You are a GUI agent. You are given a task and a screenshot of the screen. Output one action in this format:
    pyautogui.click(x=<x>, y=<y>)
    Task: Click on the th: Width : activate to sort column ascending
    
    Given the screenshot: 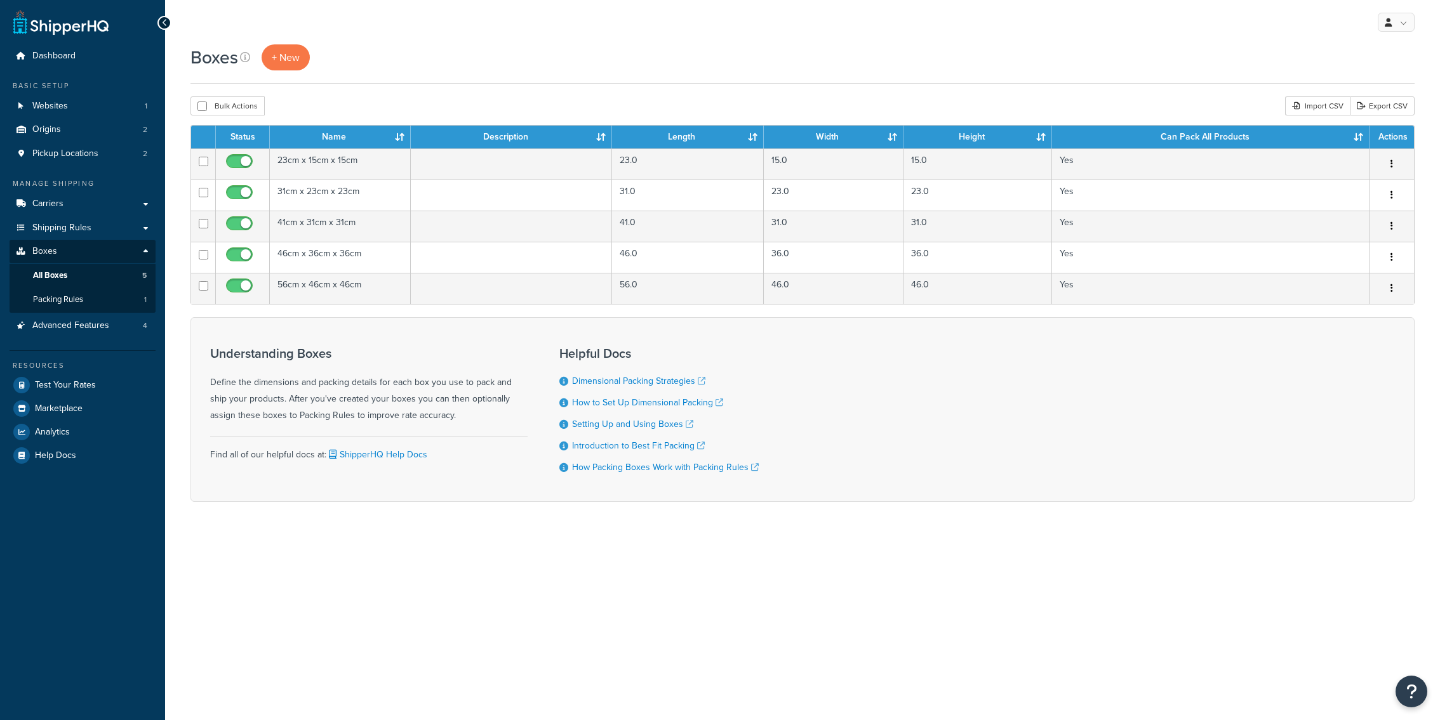 What is the action you would take?
    pyautogui.click(x=833, y=137)
    